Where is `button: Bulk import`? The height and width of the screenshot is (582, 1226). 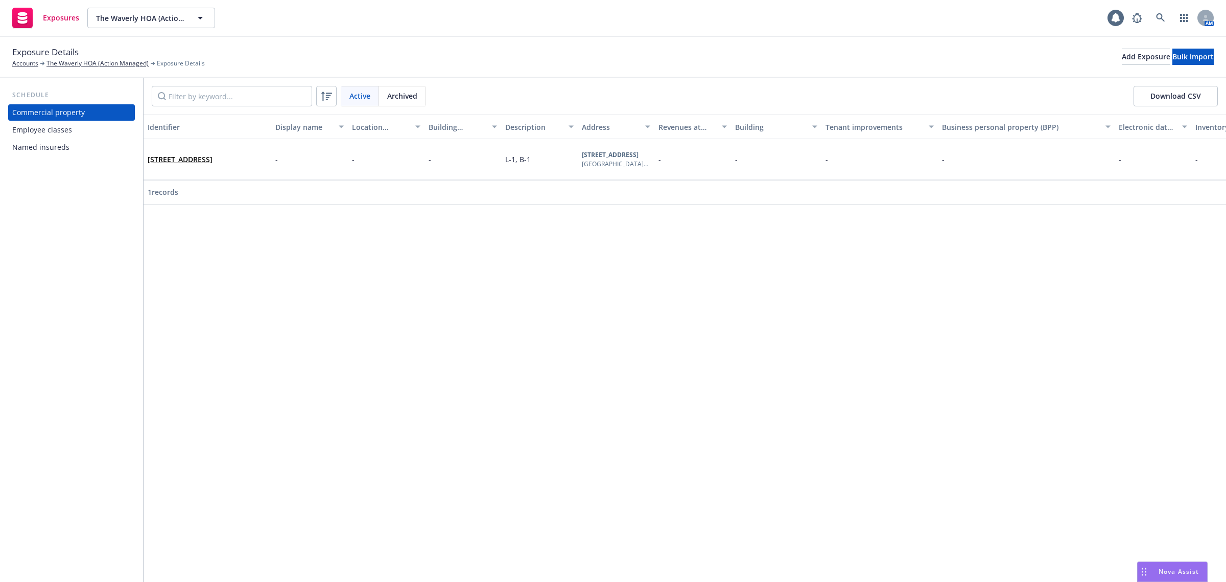 button: Bulk import is located at coordinates (1193, 57).